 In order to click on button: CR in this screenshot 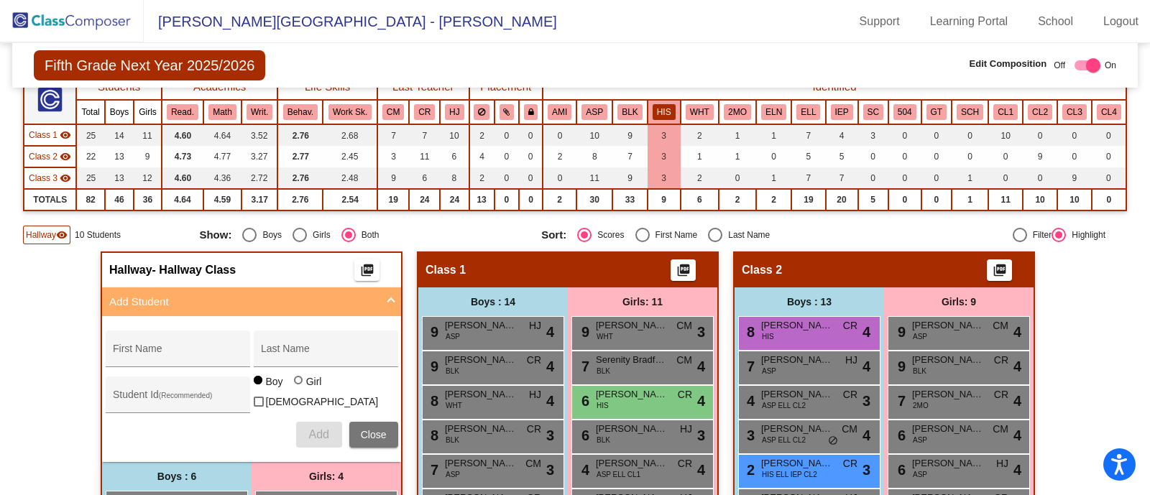, I will do `click(424, 112)`.